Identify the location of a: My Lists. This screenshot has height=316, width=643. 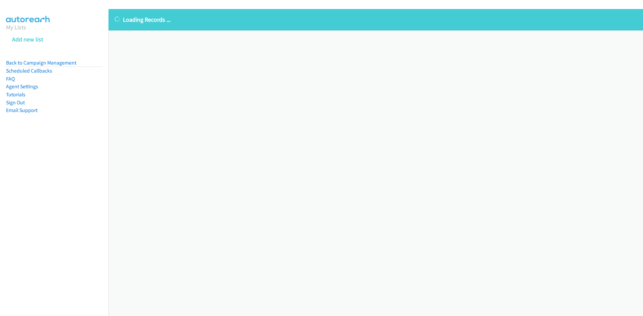
(16, 27).